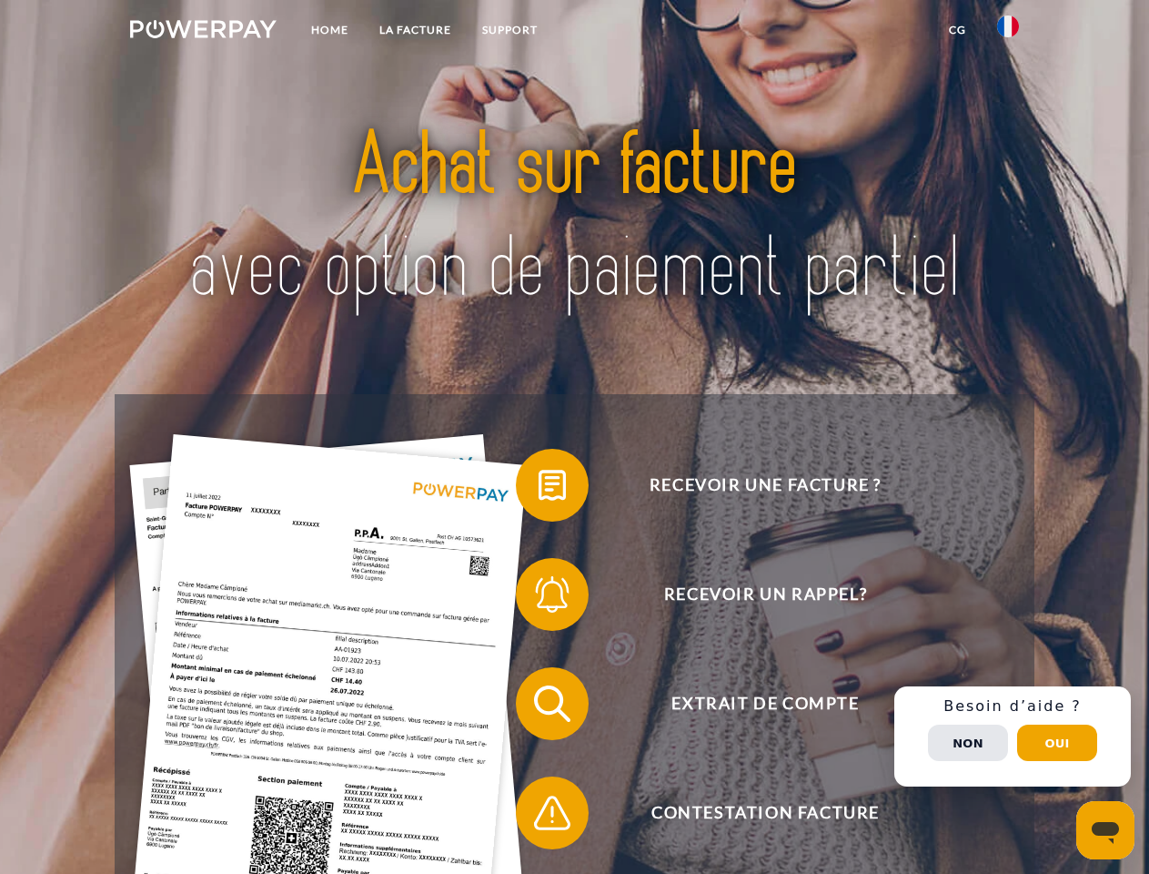 This screenshot has height=874, width=1149. Describe the element at coordinates (753, 703) in the screenshot. I see `button: Extrait de compte` at that location.